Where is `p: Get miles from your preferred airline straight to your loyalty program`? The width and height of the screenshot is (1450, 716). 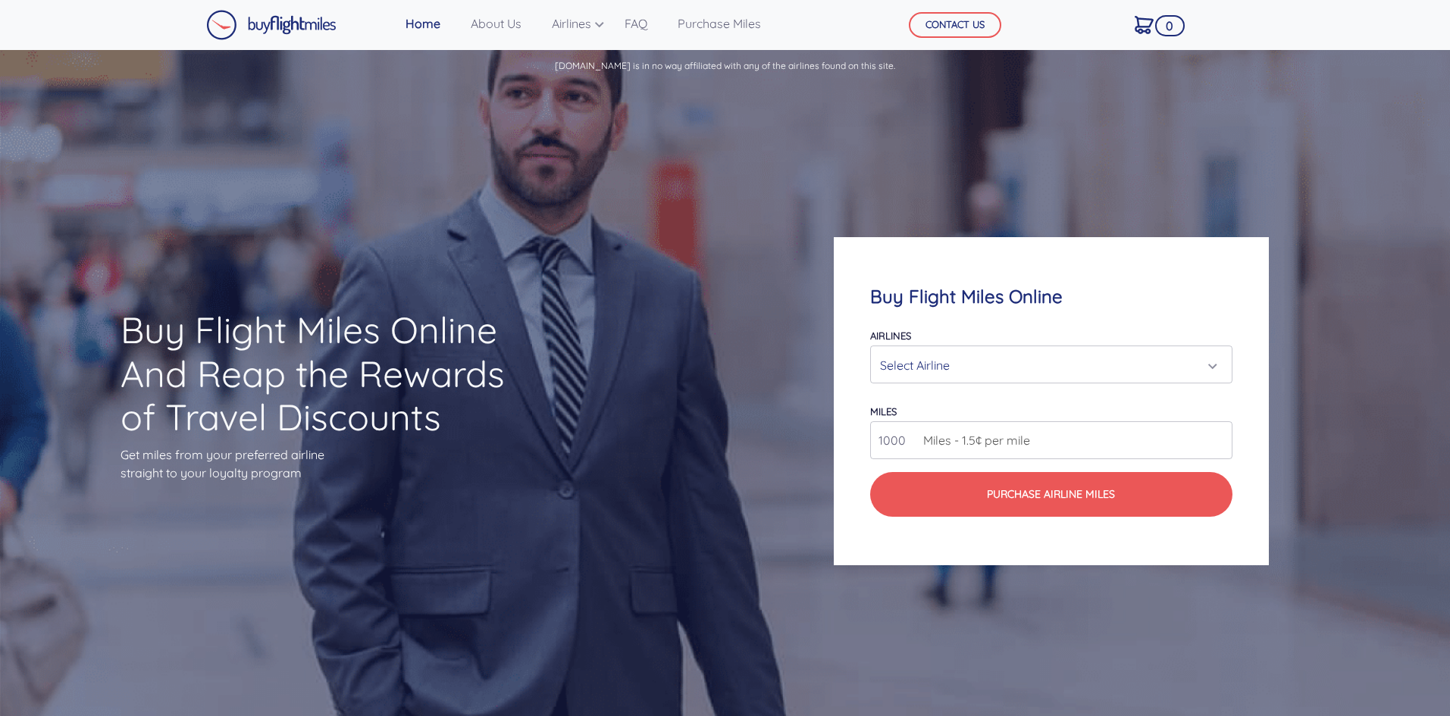
p: Get miles from your preferred airline straight to your loyalty program is located at coordinates (326, 464).